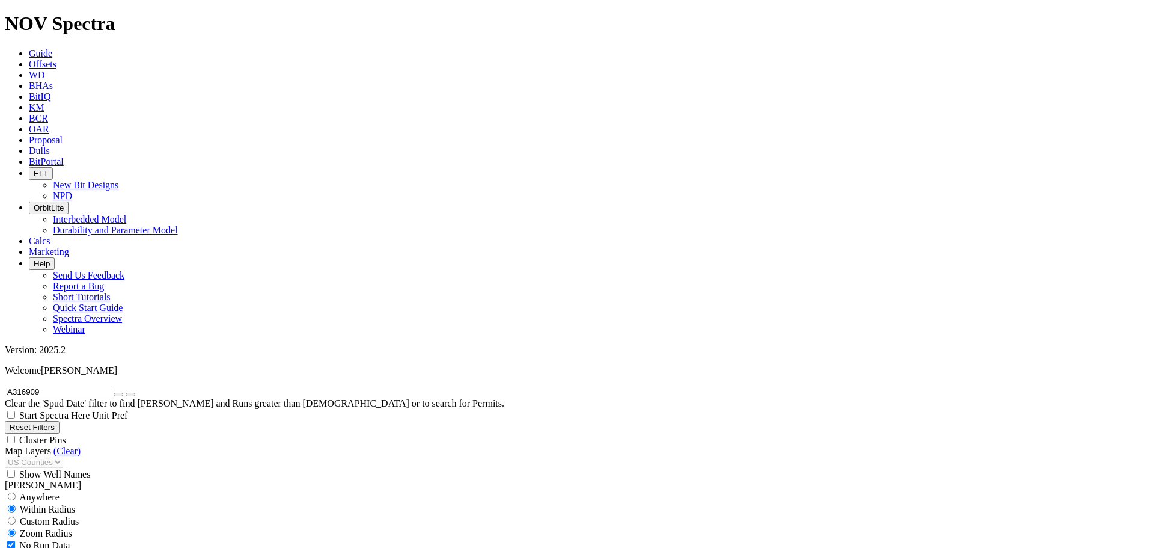  I want to click on button: OrbitLite, so click(49, 207).